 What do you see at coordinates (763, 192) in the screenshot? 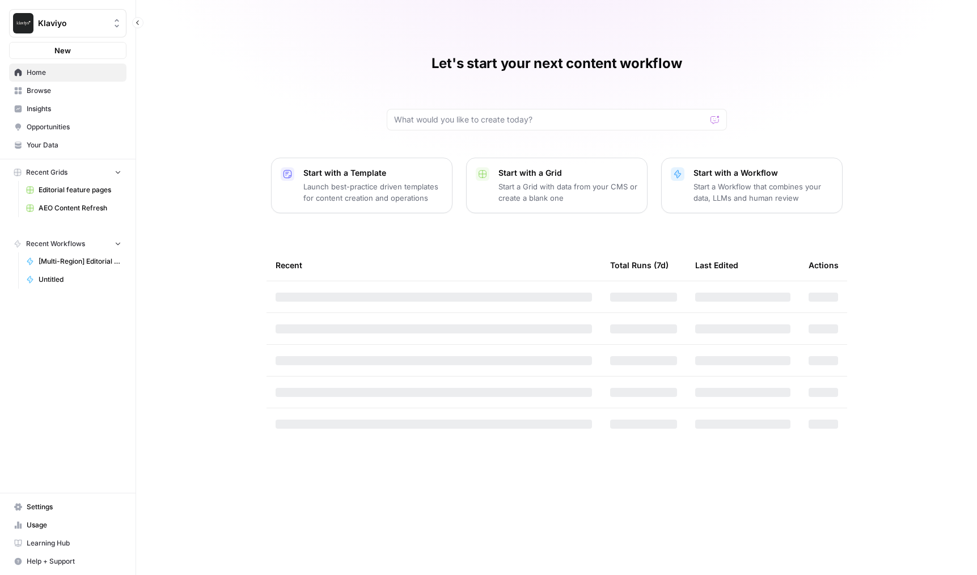
I see `p: Start a Workflow that combines your data, LLMs and human review` at bounding box center [763, 192].